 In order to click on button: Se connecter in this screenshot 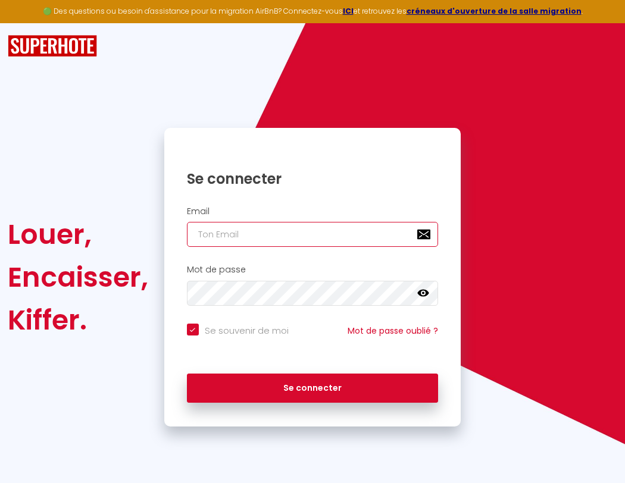, I will do `click(312, 389)`.